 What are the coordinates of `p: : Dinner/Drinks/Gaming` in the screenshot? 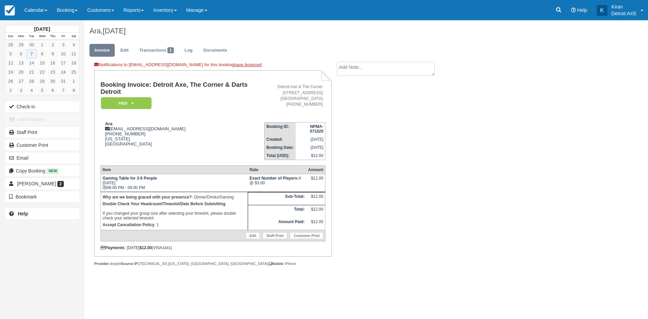 It's located at (174, 197).